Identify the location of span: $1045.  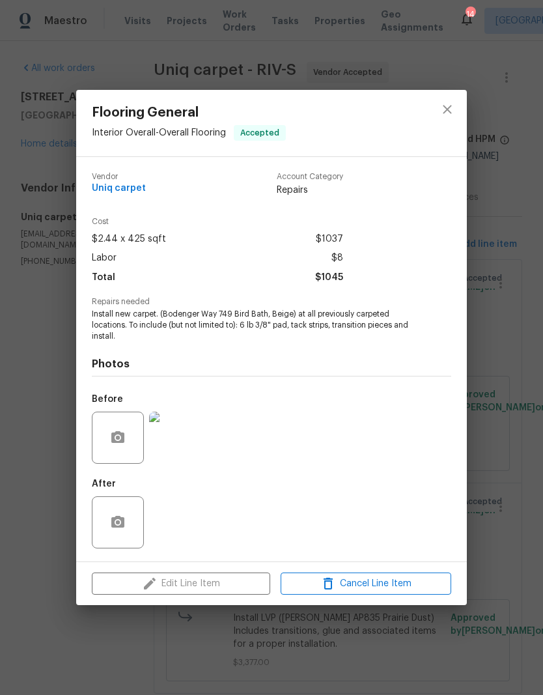
(329, 278).